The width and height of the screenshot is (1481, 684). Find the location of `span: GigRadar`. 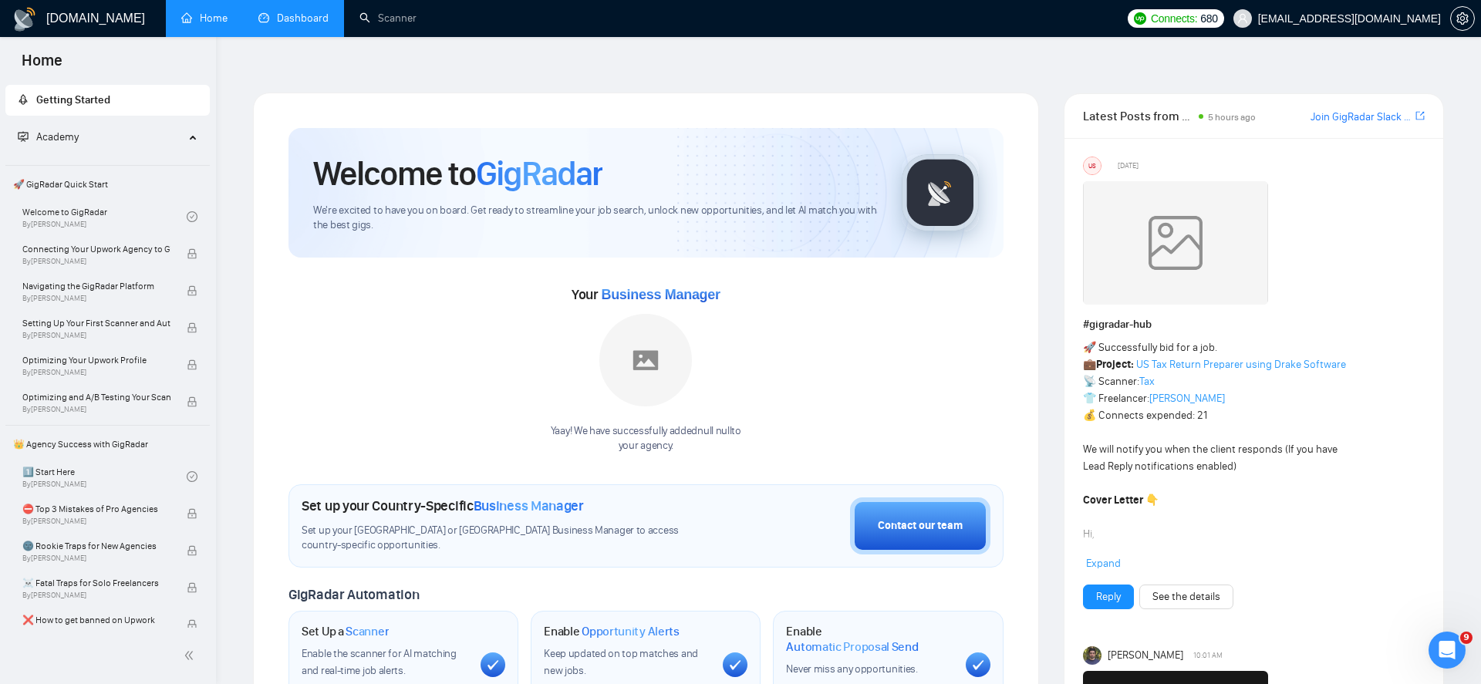

span: GigRadar is located at coordinates (539, 174).